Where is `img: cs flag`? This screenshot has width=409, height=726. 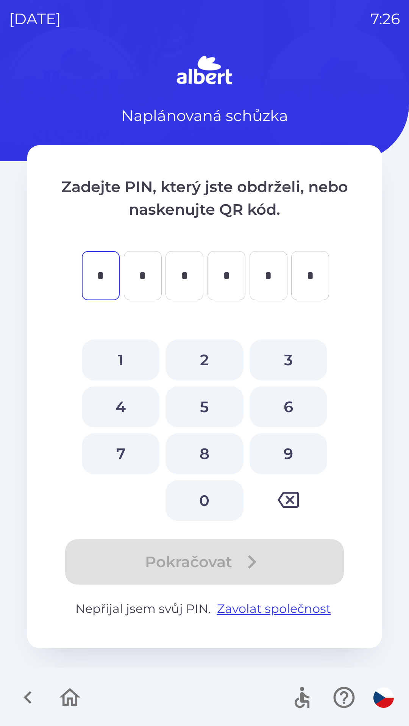 img: cs flag is located at coordinates (383, 698).